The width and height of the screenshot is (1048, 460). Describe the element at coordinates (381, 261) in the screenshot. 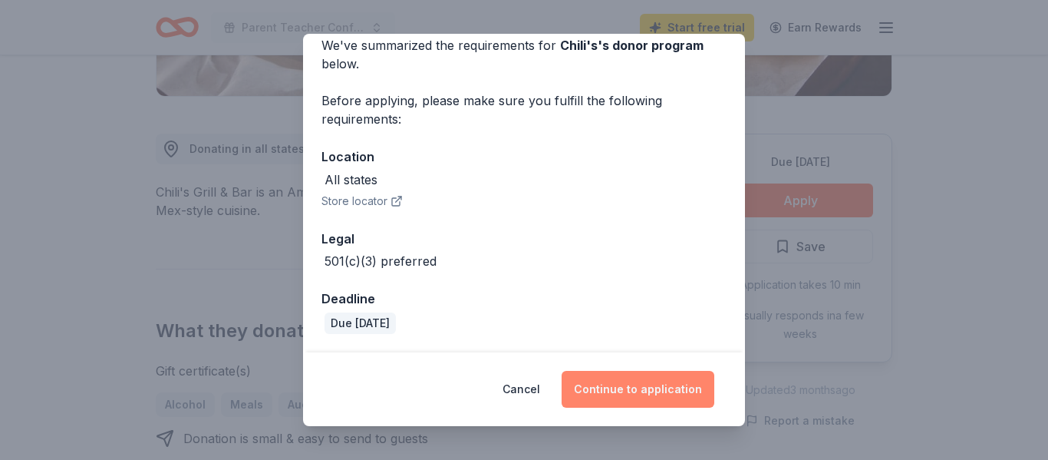

I see `div: 501(c)(3) preferred` at that location.